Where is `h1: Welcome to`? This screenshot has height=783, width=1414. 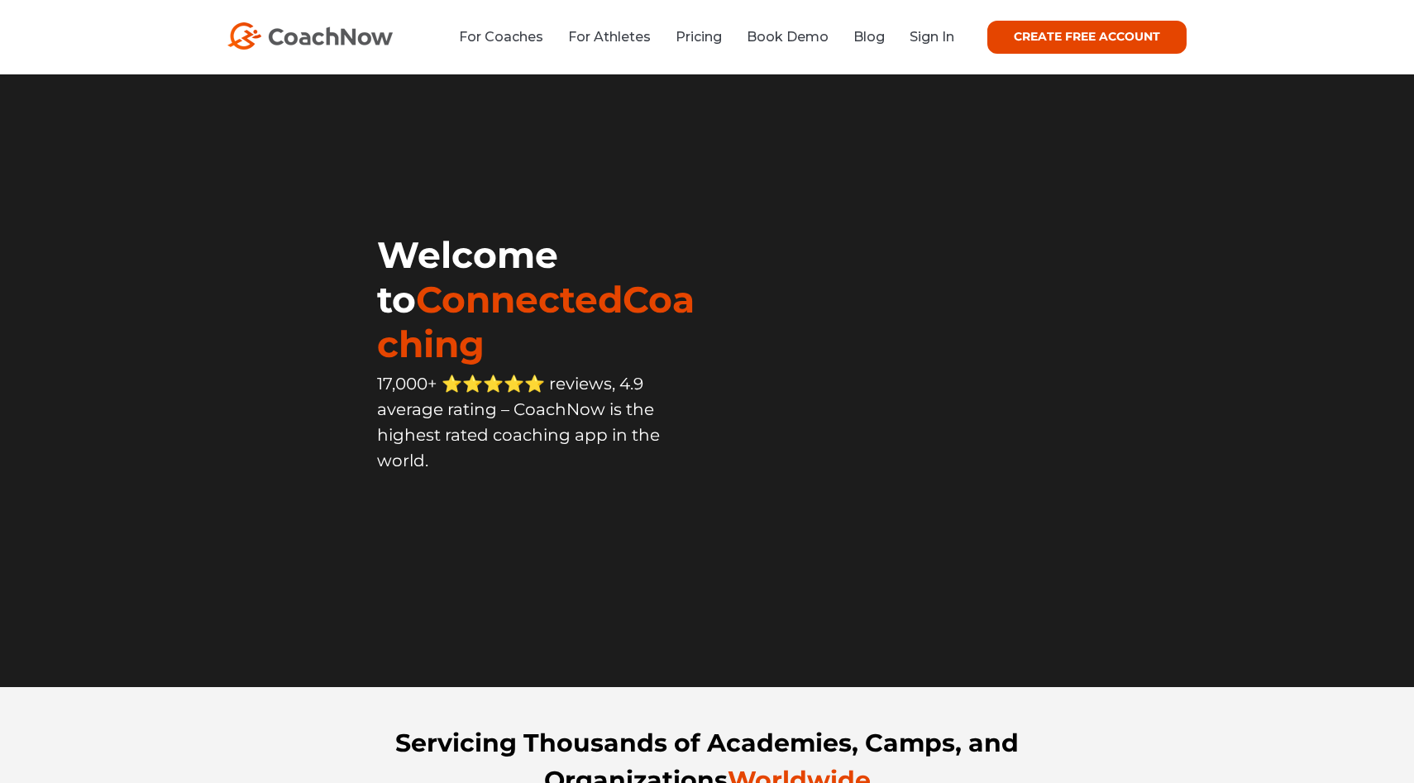
h1: Welcome to is located at coordinates (542, 299).